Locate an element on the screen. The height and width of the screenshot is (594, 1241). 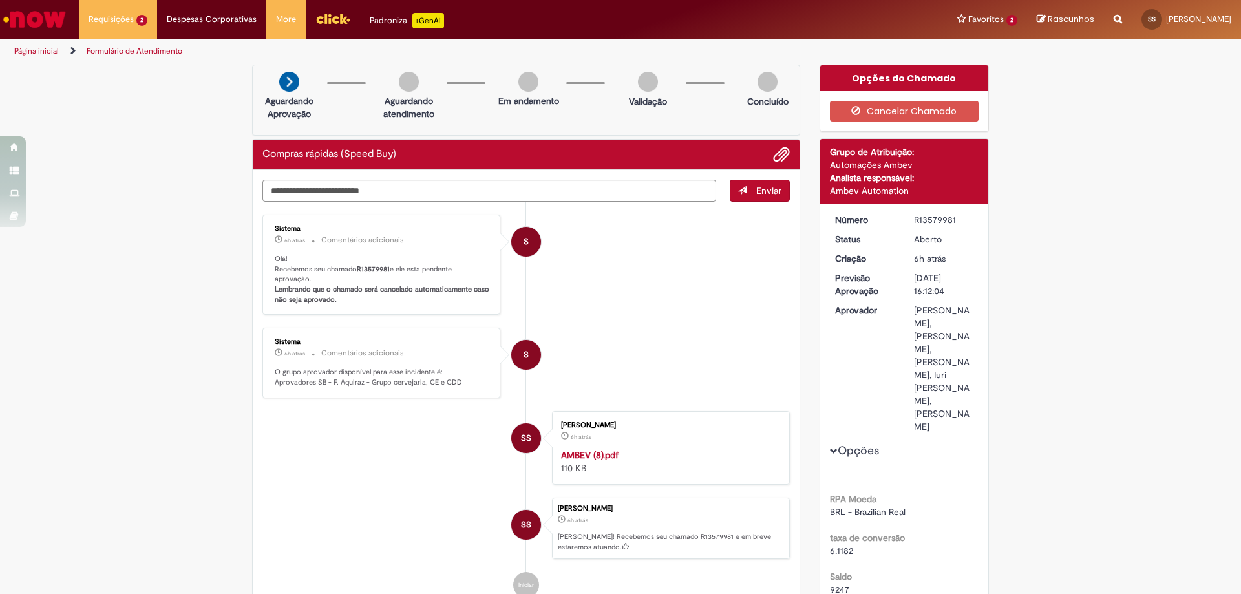
strong: AMBEV (8).pdf is located at coordinates (590, 455).